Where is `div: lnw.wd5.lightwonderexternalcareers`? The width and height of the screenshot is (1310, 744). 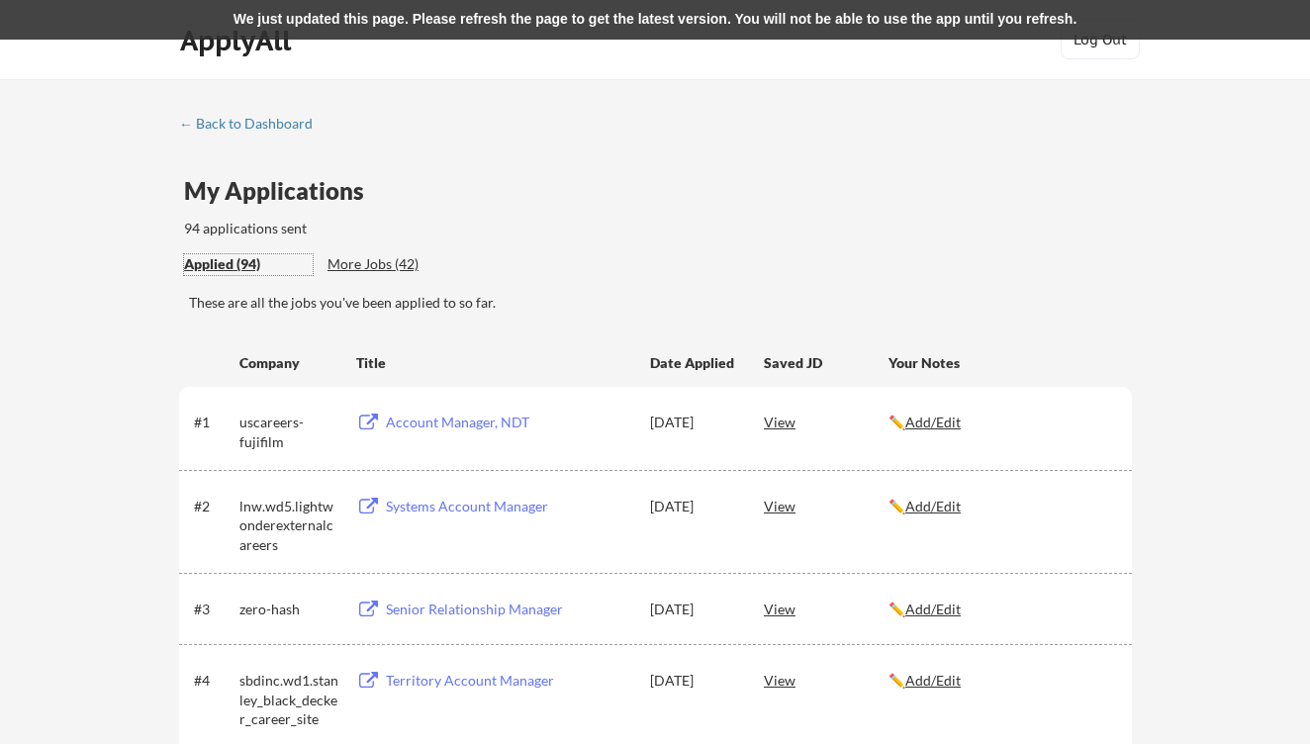
div: lnw.wd5.lightwonderexternalcareers is located at coordinates (289, 525).